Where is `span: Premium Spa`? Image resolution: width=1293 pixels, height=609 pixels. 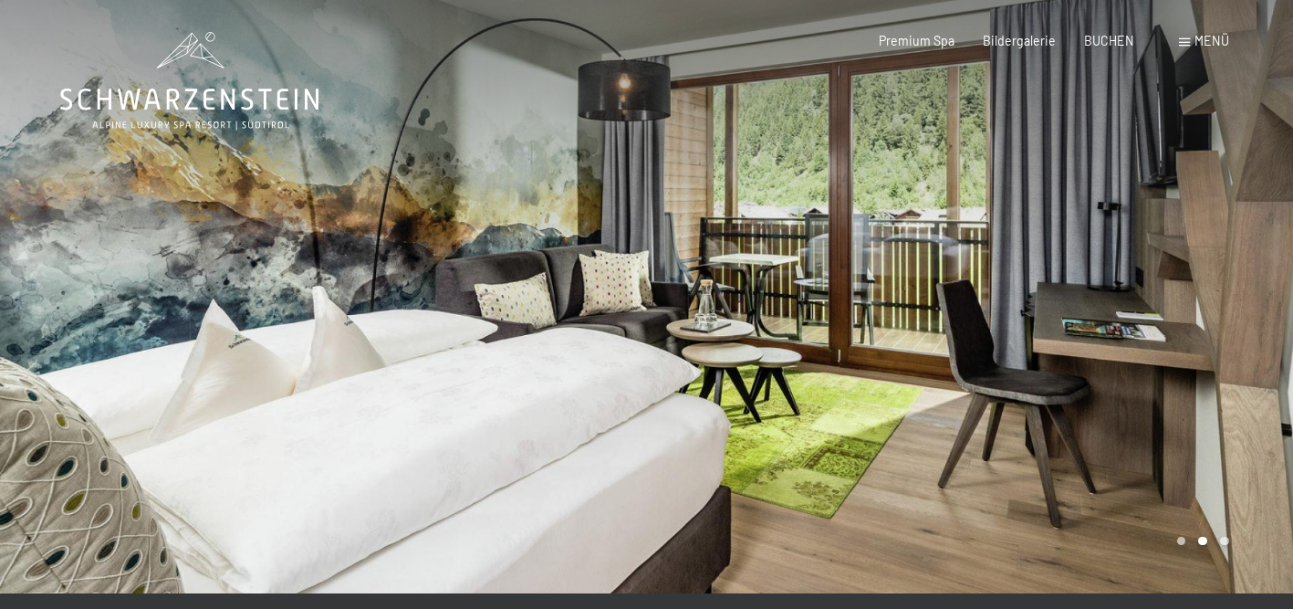 span: Premium Spa is located at coordinates (916, 40).